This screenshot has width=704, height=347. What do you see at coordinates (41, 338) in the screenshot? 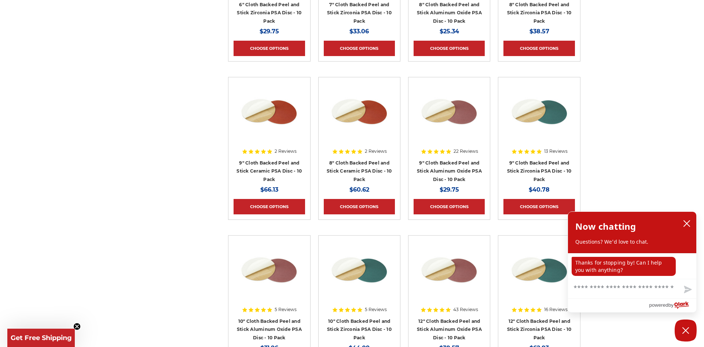
I see `div: Get Free ShippingClose teaser` at bounding box center [41, 338].